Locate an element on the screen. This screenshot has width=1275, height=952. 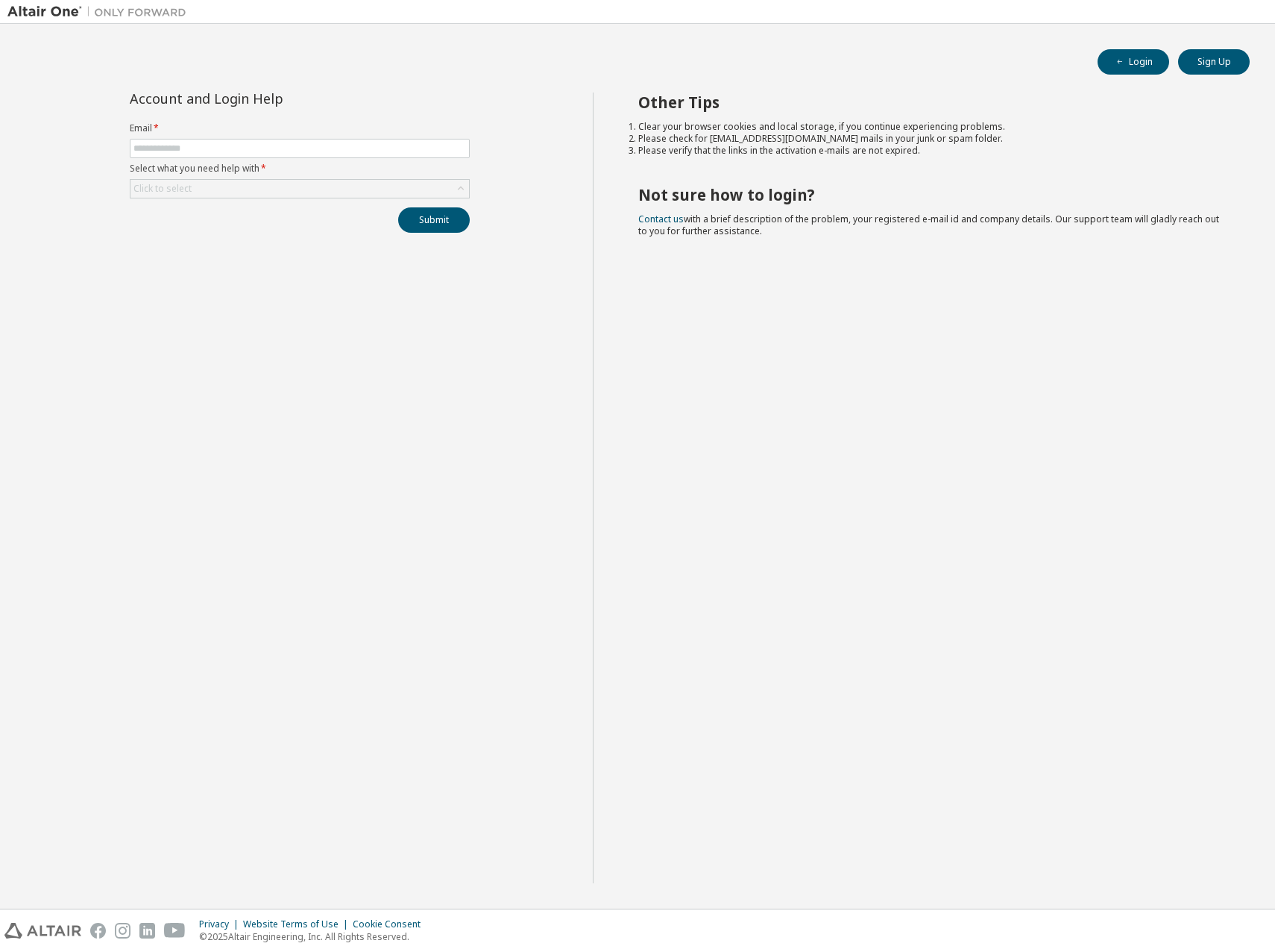
div: Account and Login Help is located at coordinates (265, 99).